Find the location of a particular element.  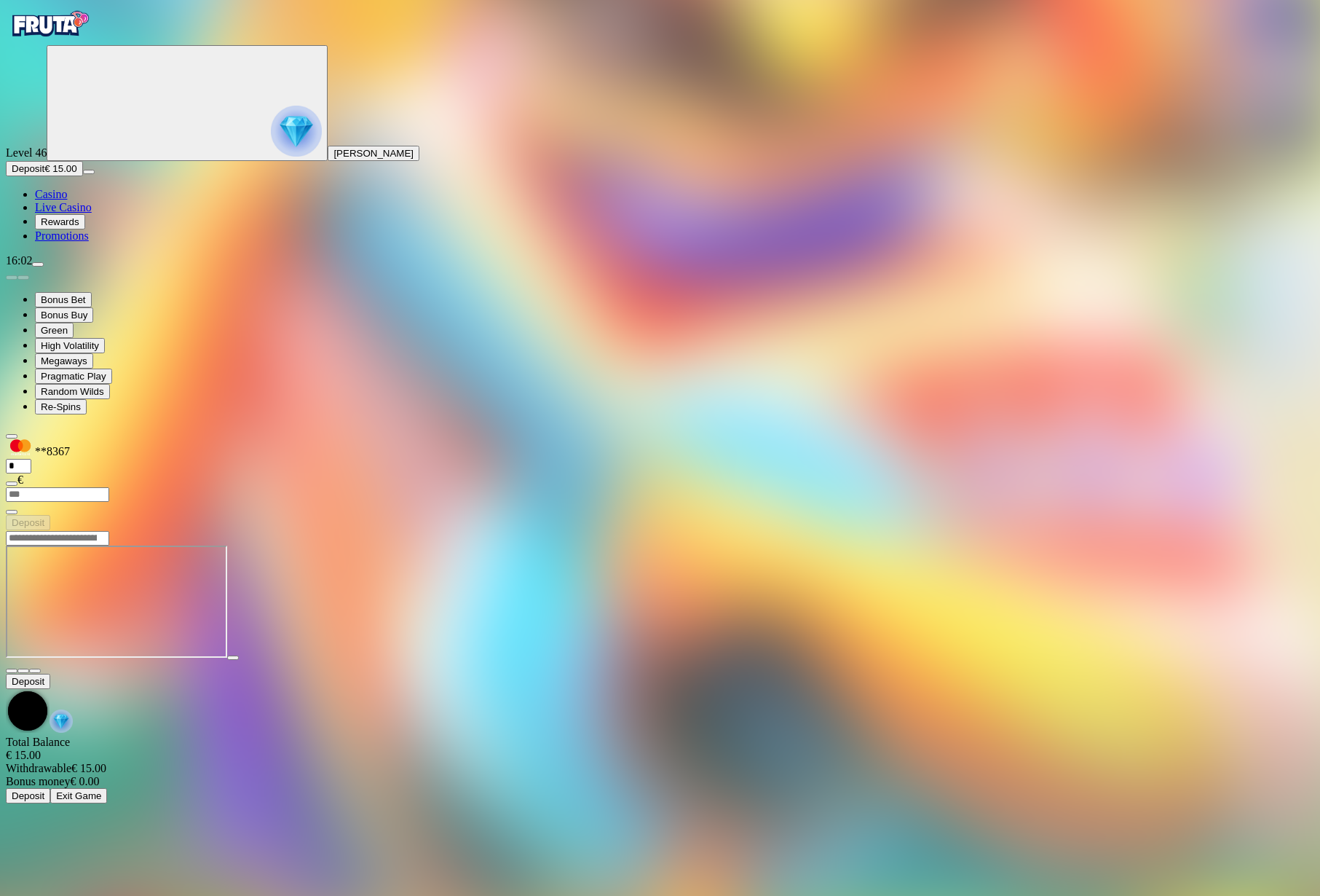

input: Search is located at coordinates (57, 538).